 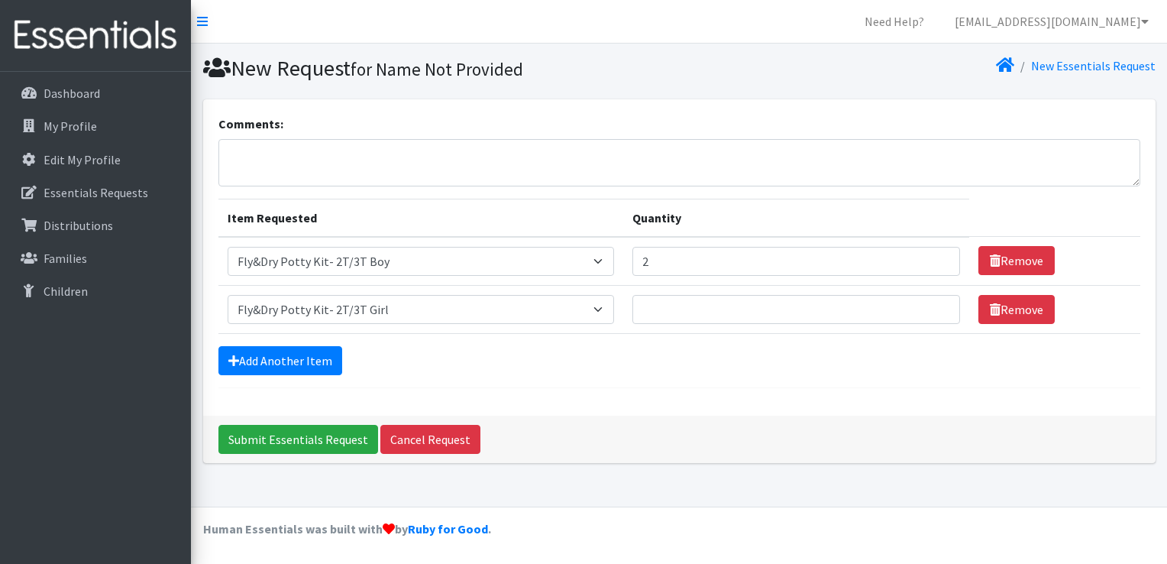 I want to click on strong: Human Essentials was built with by ., so click(x=347, y=529).